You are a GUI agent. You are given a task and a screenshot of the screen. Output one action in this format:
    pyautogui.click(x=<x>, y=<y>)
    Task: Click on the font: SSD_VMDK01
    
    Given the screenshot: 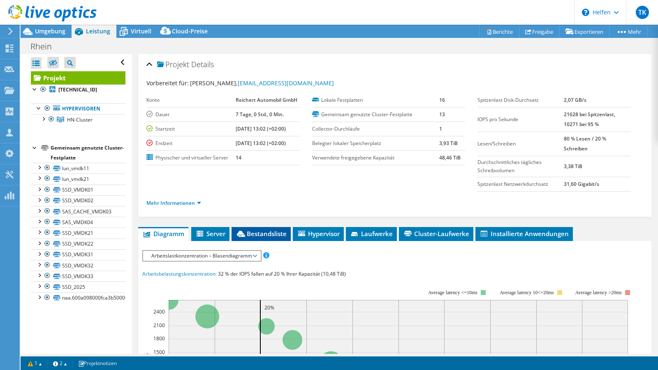 What is the action you would take?
    pyautogui.click(x=78, y=189)
    